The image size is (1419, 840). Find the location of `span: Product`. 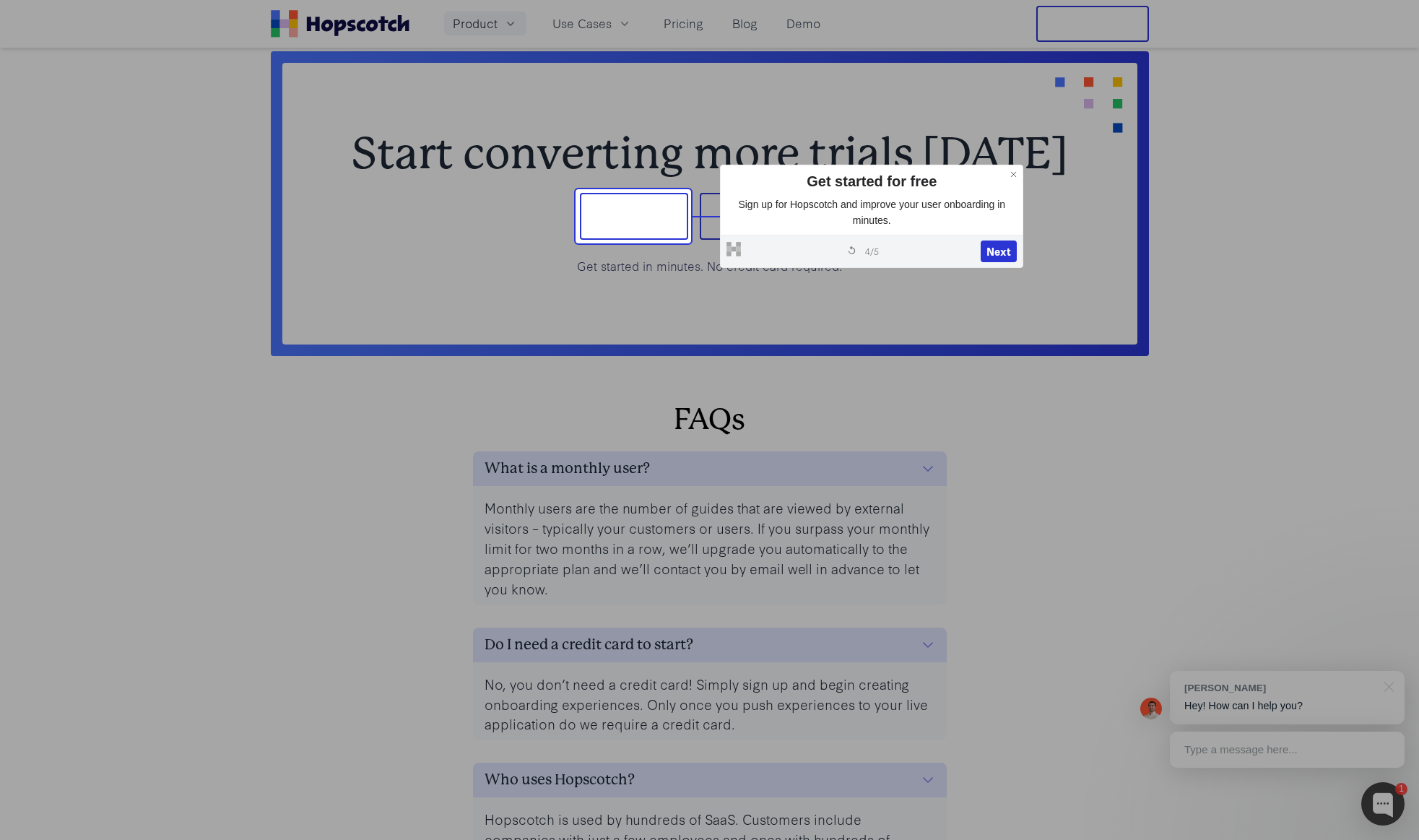

span: Product is located at coordinates (475, 23).